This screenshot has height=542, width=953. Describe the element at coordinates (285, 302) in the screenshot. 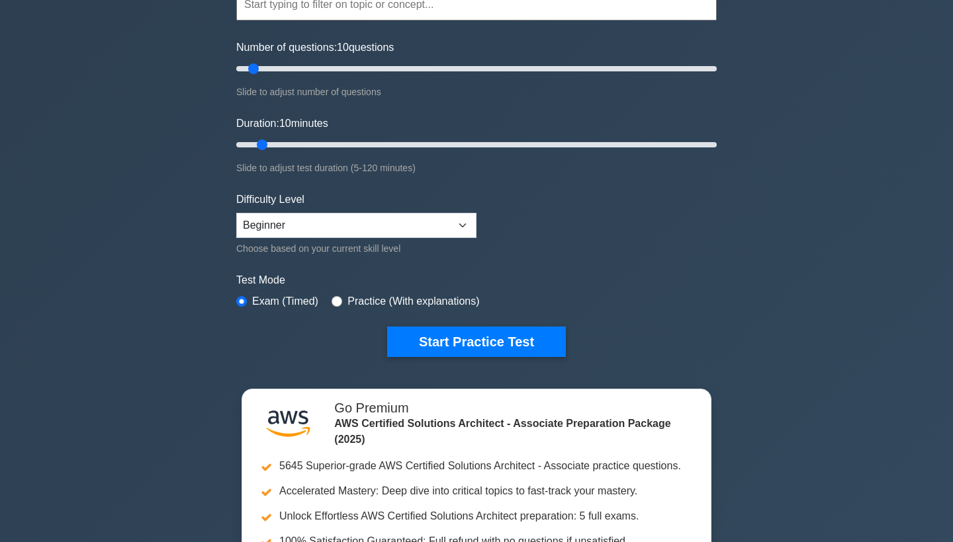

I see `label: Exam (Timed)` at that location.